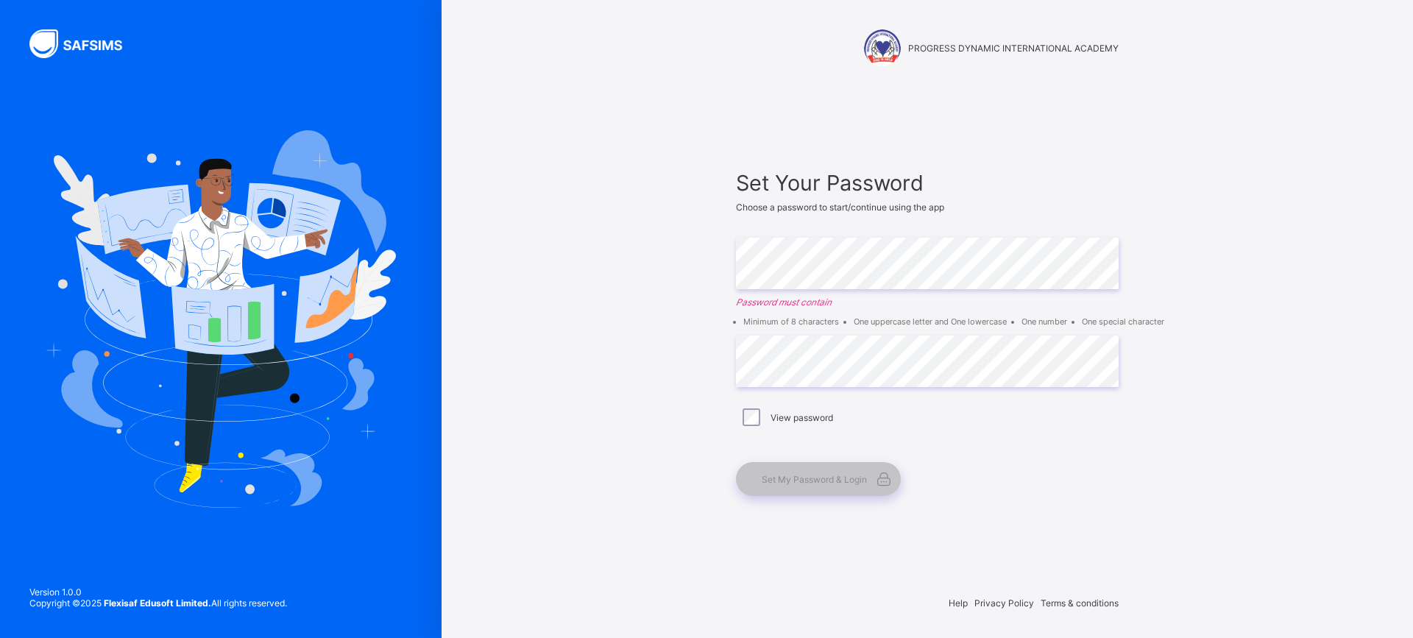  I want to click on span: Version 1.0.0, so click(158, 592).